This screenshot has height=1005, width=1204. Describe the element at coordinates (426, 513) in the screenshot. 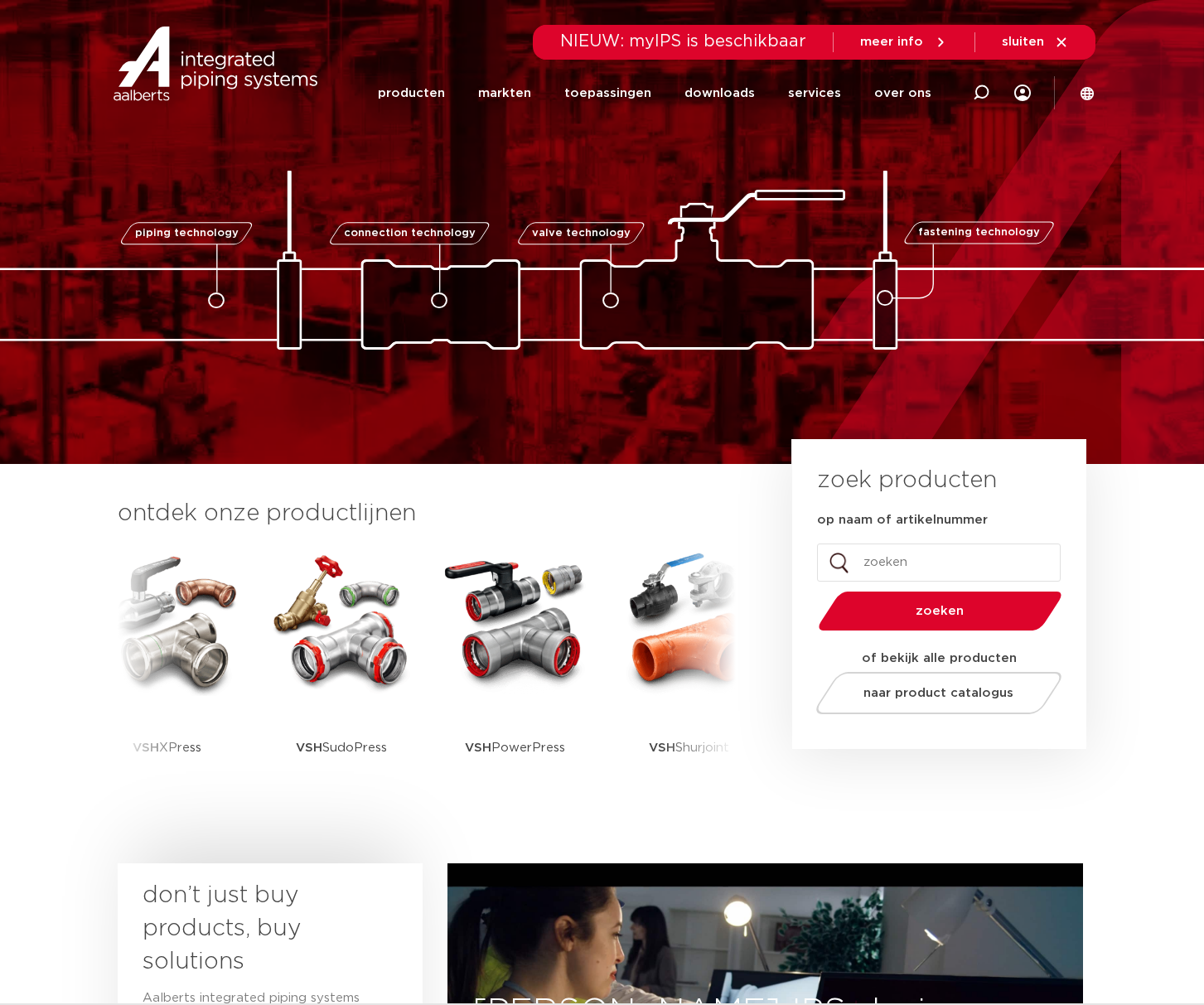

I see `h3: ontdek onze productlijnen` at that location.